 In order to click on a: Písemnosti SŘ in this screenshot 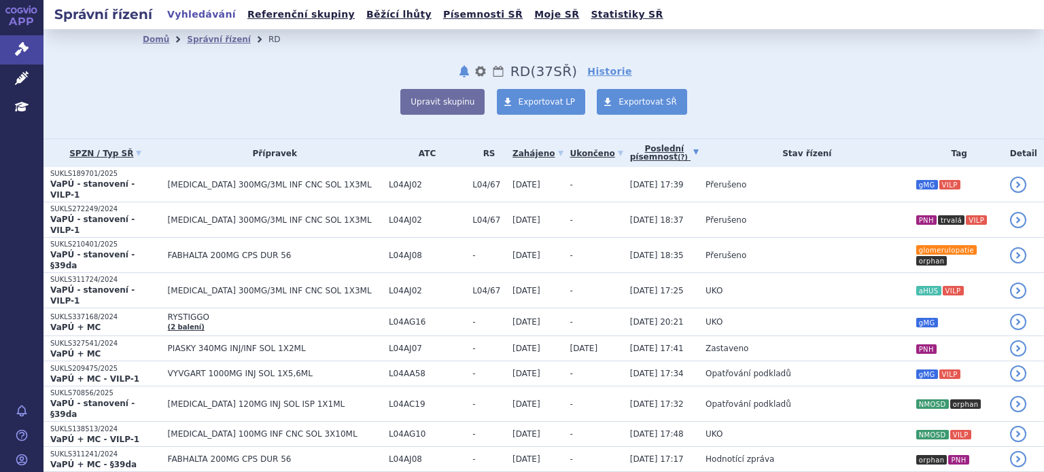, I will do `click(482, 14)`.